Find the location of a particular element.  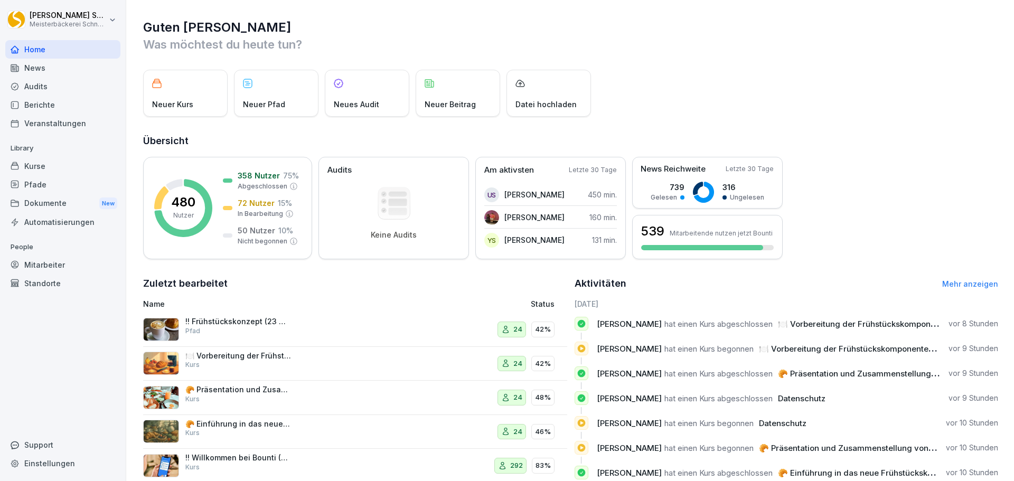

p: 450 min. is located at coordinates (602, 194).